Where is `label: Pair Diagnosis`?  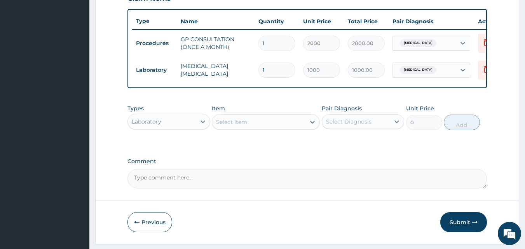 label: Pair Diagnosis is located at coordinates (341, 108).